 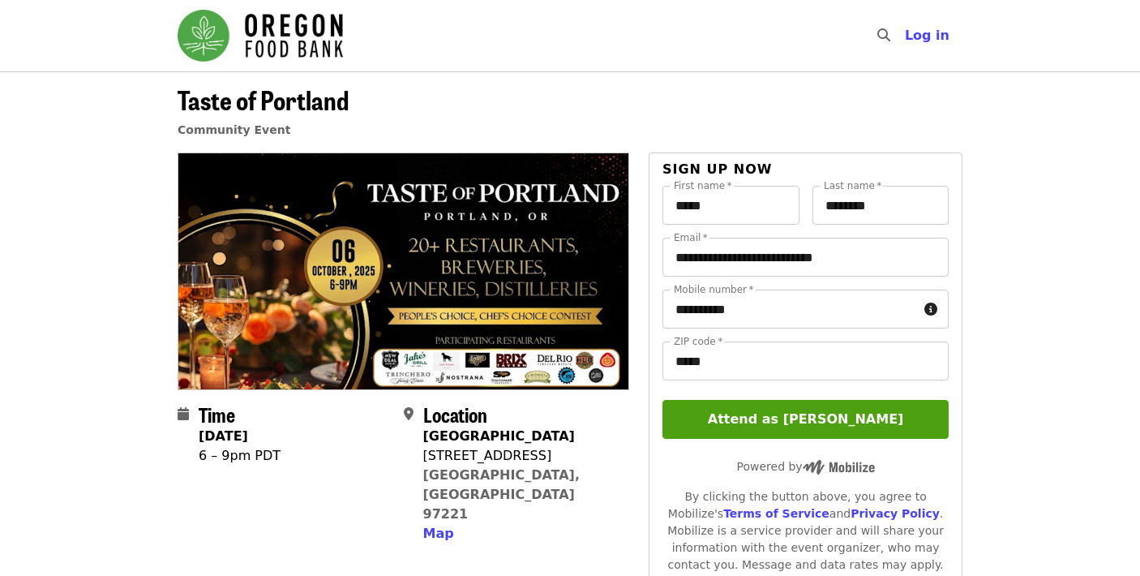 I want to click on label: First name, so click(x=703, y=186).